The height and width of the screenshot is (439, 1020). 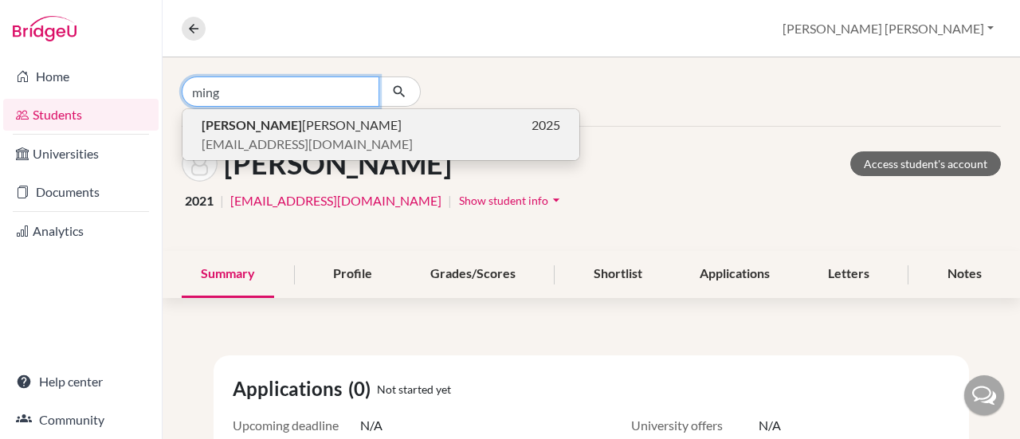 What do you see at coordinates (925, 163) in the screenshot?
I see `a: Access student's account` at bounding box center [925, 163].